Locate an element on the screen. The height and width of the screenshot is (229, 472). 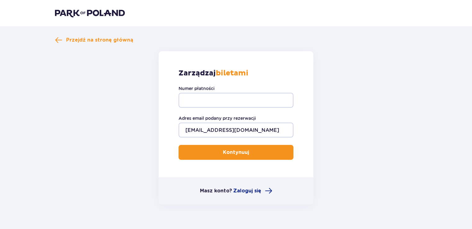
label: Numer płatności is located at coordinates (197, 89).